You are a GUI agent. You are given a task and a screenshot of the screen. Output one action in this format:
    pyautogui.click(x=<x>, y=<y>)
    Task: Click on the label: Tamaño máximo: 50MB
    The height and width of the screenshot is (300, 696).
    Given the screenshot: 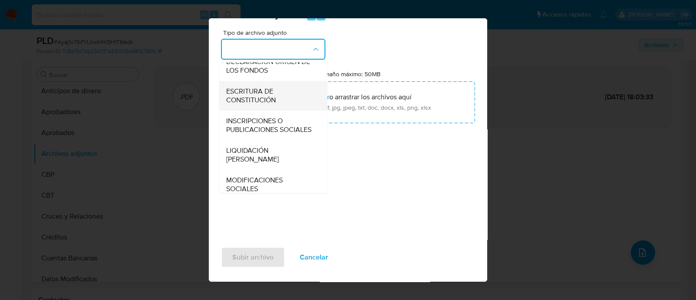 What is the action you would take?
    pyautogui.click(x=350, y=74)
    